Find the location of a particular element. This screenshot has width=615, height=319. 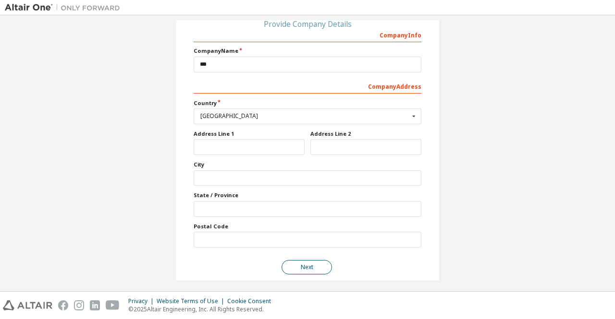

button: Next is located at coordinates (306, 267).